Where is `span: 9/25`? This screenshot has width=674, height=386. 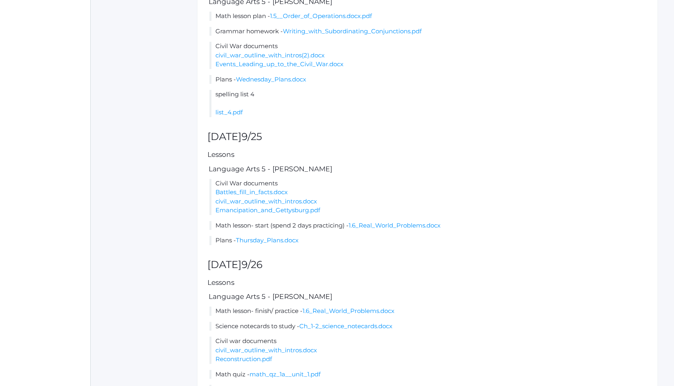
span: 9/25 is located at coordinates (252, 136).